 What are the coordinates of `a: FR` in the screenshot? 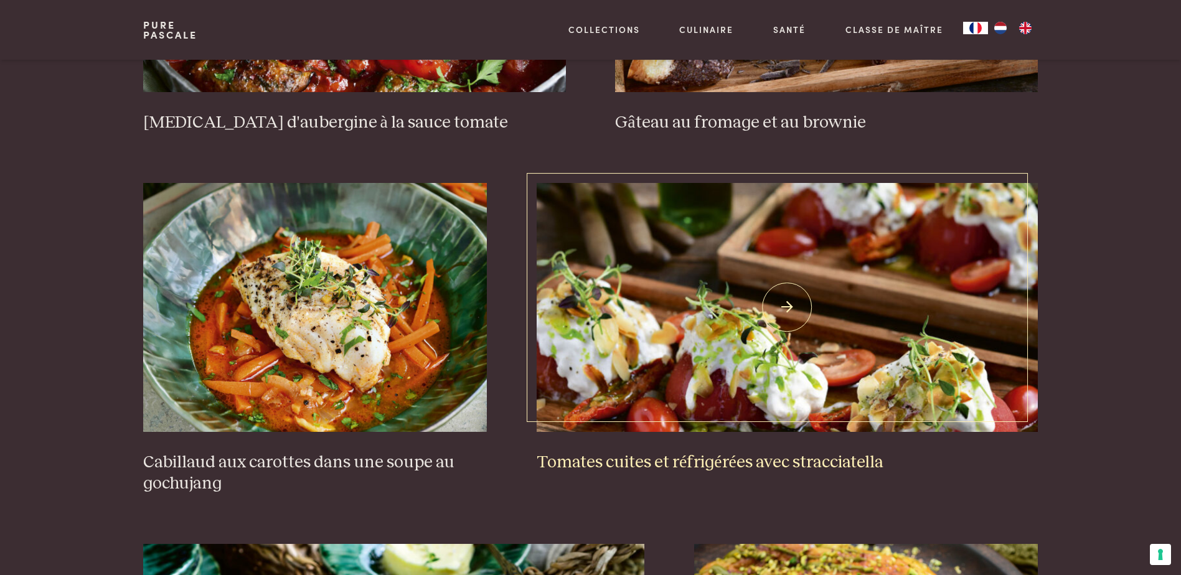 It's located at (976, 28).